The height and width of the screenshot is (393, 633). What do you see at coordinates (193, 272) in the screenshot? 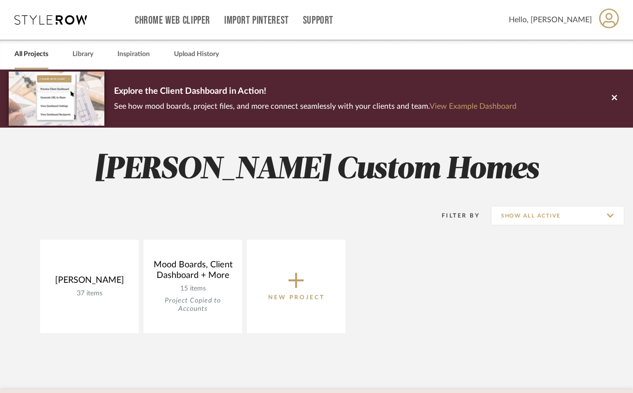
I see `div: Mood Boards, Client Dashboard + More` at bounding box center [193, 272].